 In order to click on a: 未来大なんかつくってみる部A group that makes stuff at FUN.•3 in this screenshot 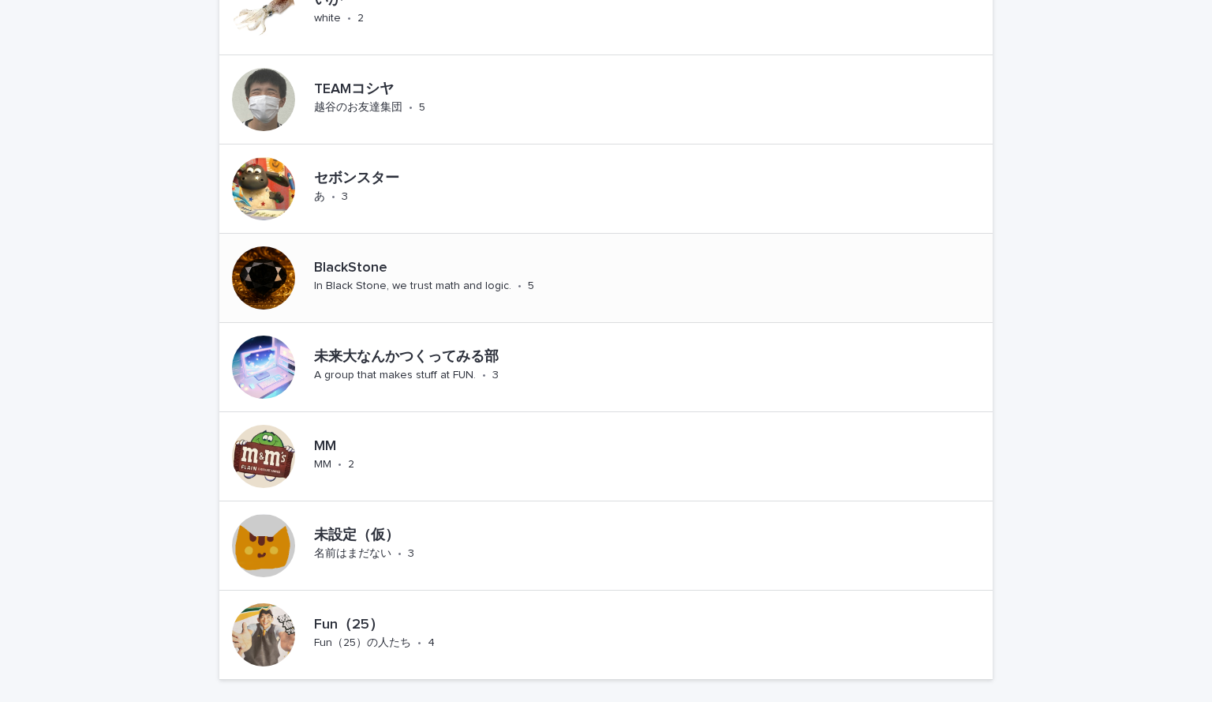, I will do `click(606, 367)`.